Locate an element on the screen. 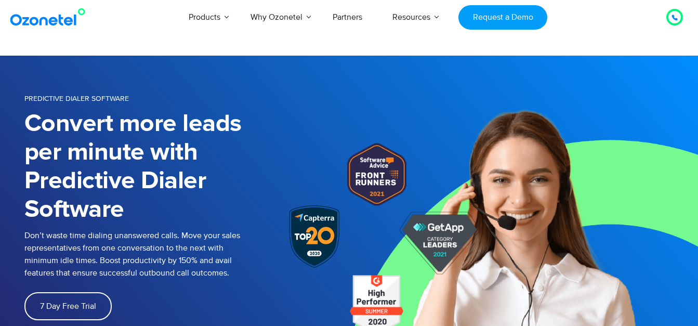 This screenshot has width=698, height=326. h1: Convert more leads per minute with Predictive Dialer Software is located at coordinates (138, 167).